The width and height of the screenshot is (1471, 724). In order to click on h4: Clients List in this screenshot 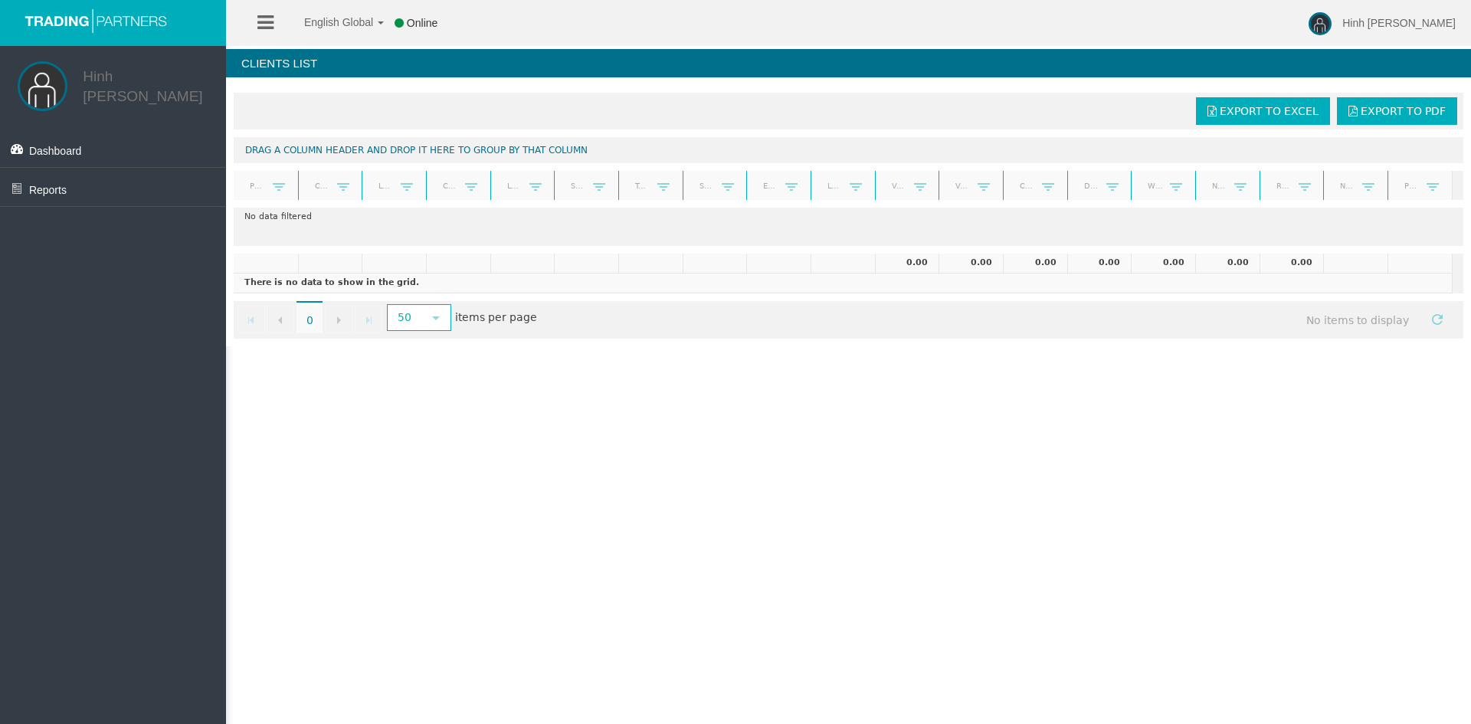, I will do `click(848, 63)`.